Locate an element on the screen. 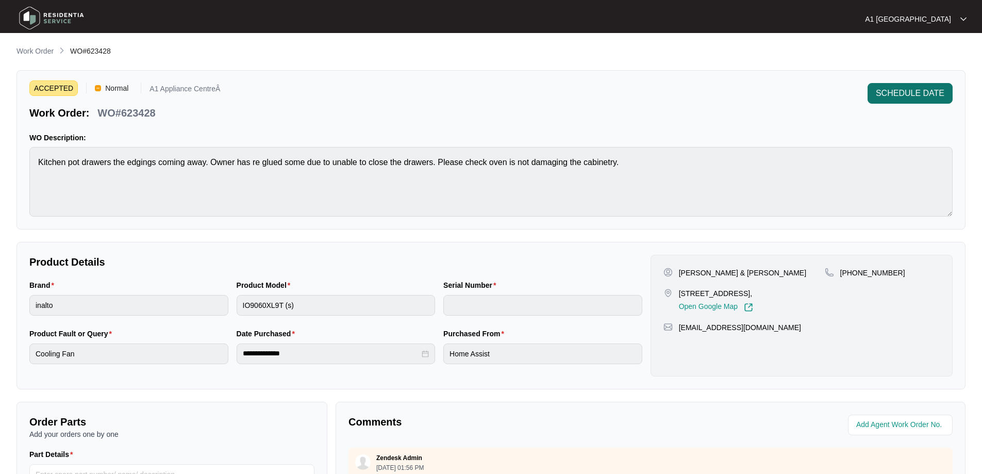 The height and width of the screenshot is (474, 982). label: Product Model is located at coordinates (265, 285).